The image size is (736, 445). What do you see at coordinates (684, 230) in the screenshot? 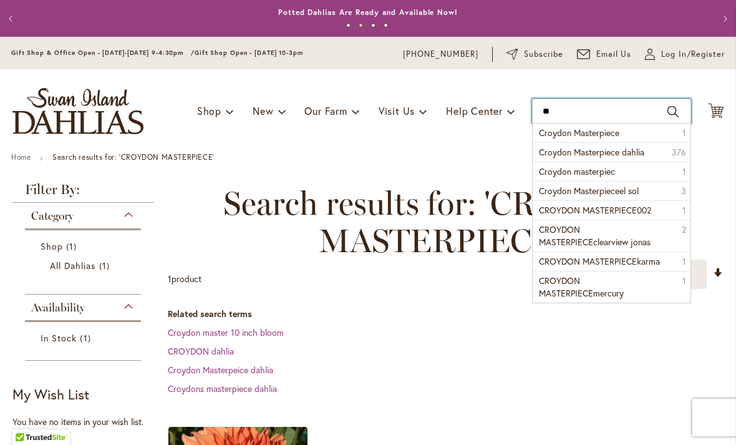
I see `span: 2` at bounding box center [684, 230].